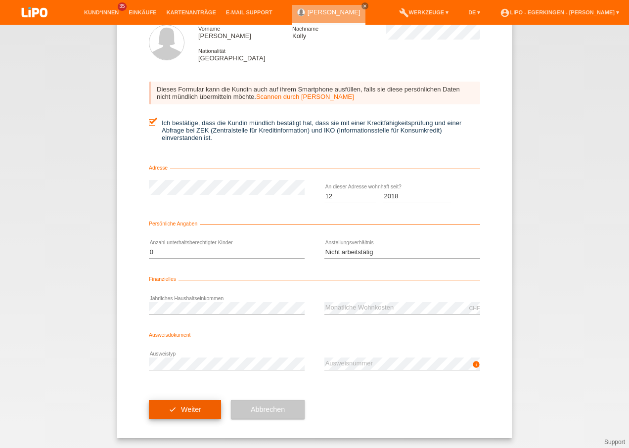  Describe the element at coordinates (185, 409) in the screenshot. I see `button: check Weiter` at that location.